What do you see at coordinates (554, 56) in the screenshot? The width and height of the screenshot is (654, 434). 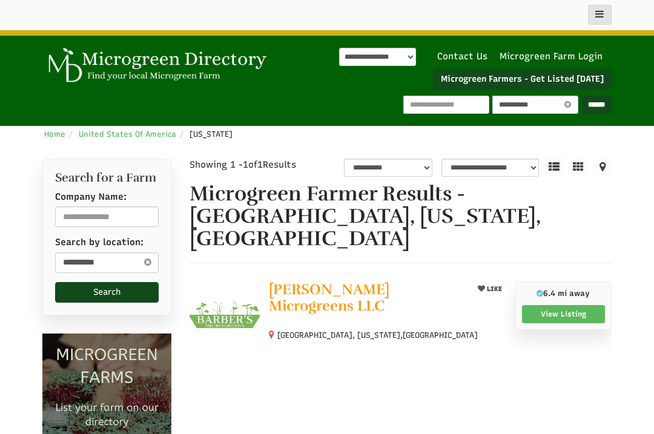 I see `a: Microgreen Farm Login` at bounding box center [554, 56].